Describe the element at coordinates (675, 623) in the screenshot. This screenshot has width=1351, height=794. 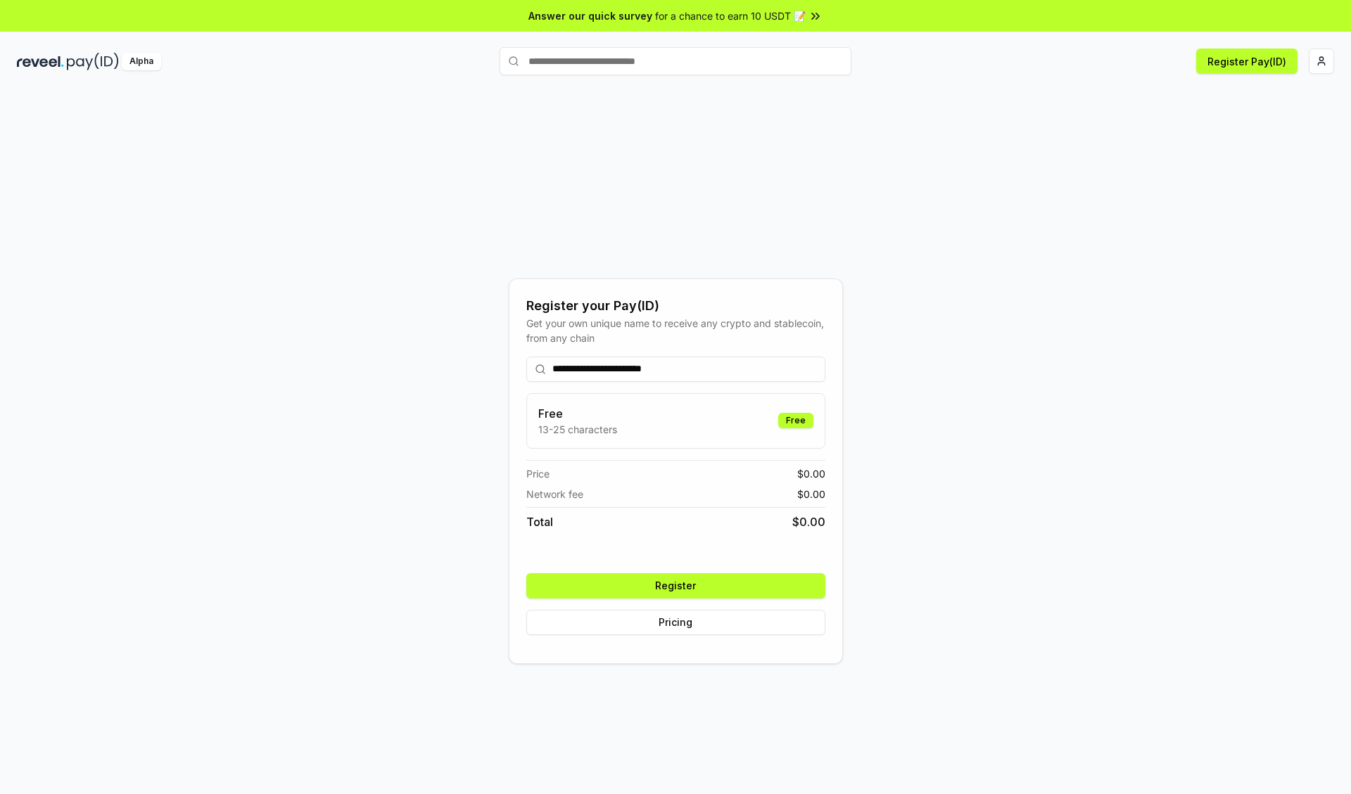
I see `button: Pricing` at that location.